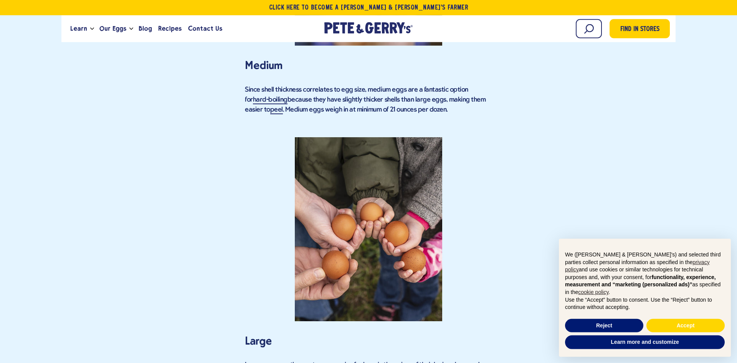 This screenshot has width=737, height=363. I want to click on span: Blog, so click(145, 28).